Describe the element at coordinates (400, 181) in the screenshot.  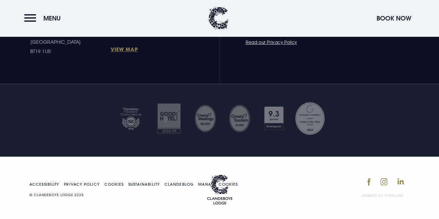
I see `img: LinkedIn` at that location.